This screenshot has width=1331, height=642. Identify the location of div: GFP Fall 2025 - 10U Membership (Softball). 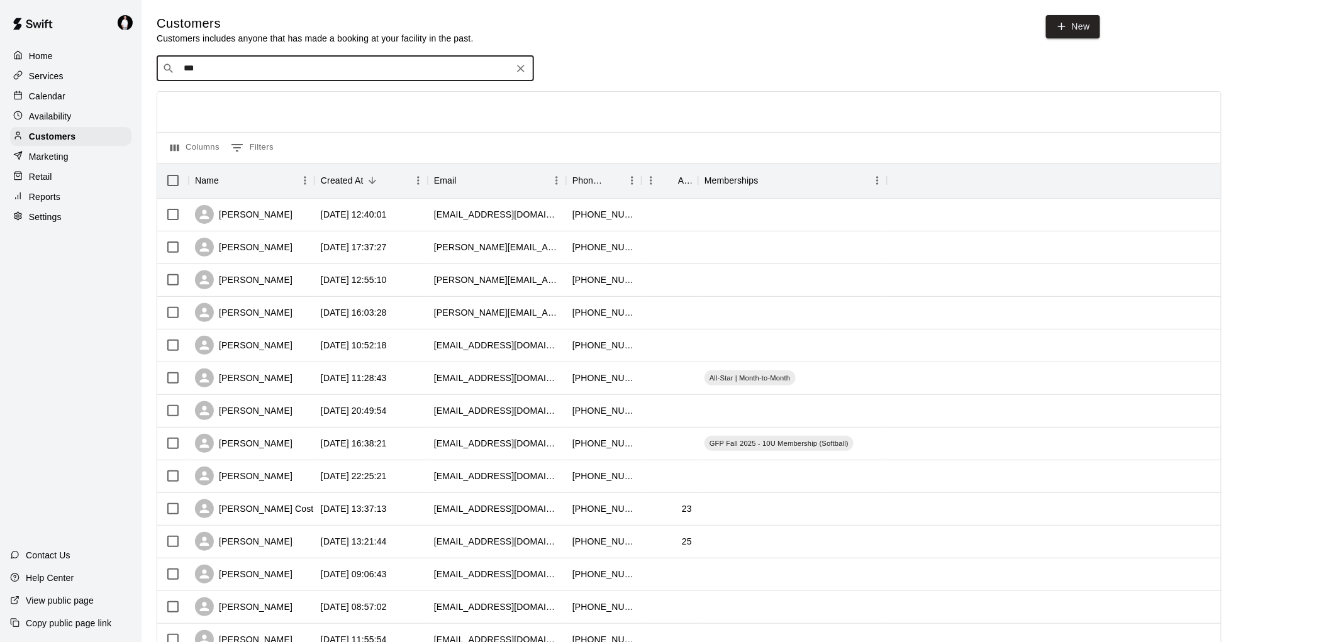
(778, 443).